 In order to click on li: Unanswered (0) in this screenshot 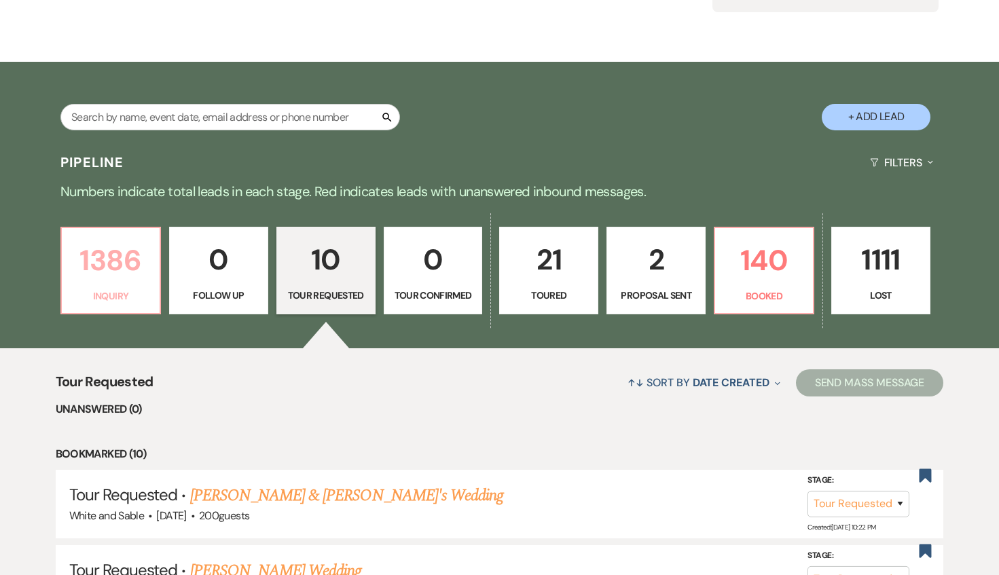, I will do `click(500, 409)`.